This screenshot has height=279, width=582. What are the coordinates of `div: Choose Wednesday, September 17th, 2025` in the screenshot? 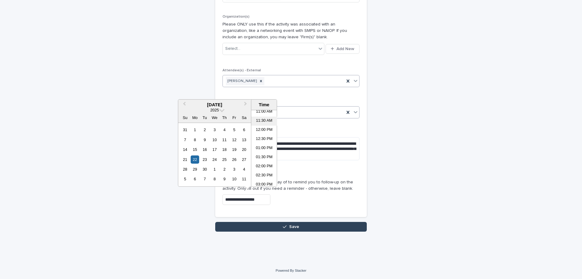 It's located at (214, 149).